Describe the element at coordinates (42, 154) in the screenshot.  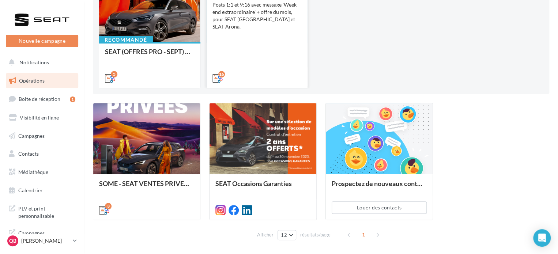
I see `a: Contacts` at that location.